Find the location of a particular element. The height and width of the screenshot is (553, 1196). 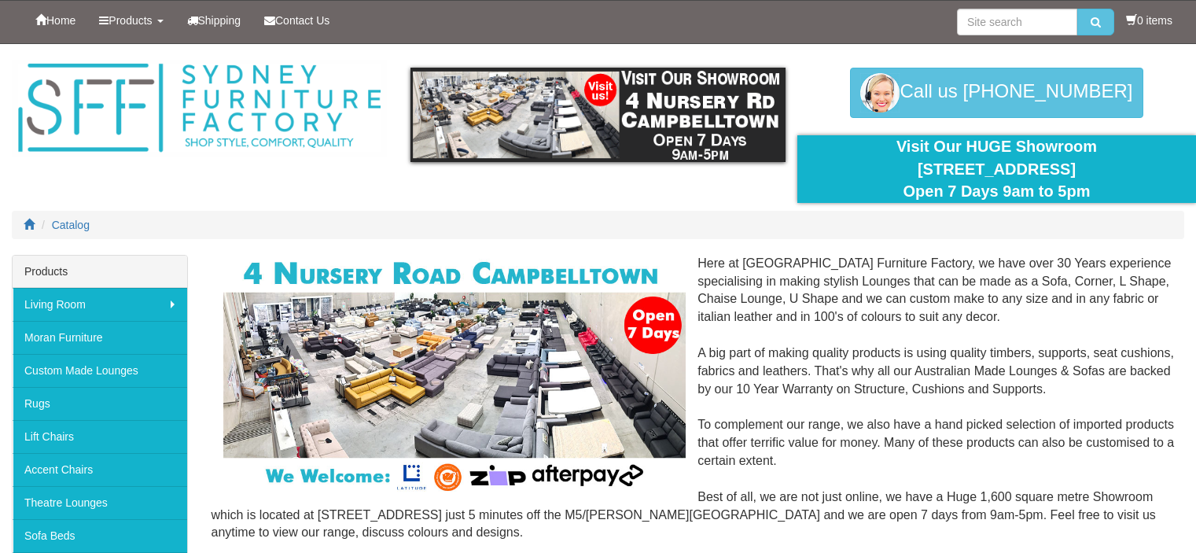

a: Home is located at coordinates (55, 20).